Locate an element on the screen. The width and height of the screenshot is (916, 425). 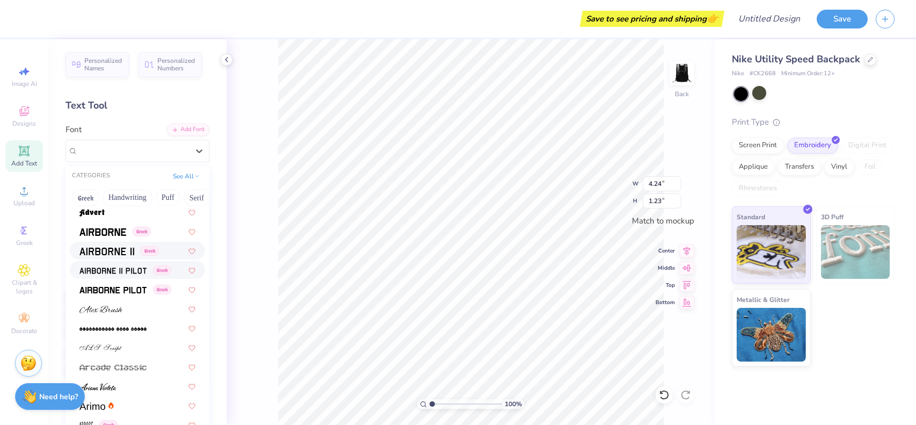
div: Add Font is located at coordinates (188, 129).